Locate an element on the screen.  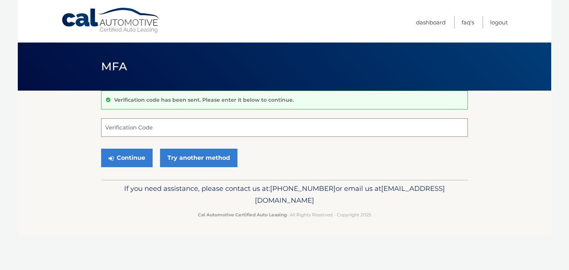
a: Try another method is located at coordinates (199, 158).